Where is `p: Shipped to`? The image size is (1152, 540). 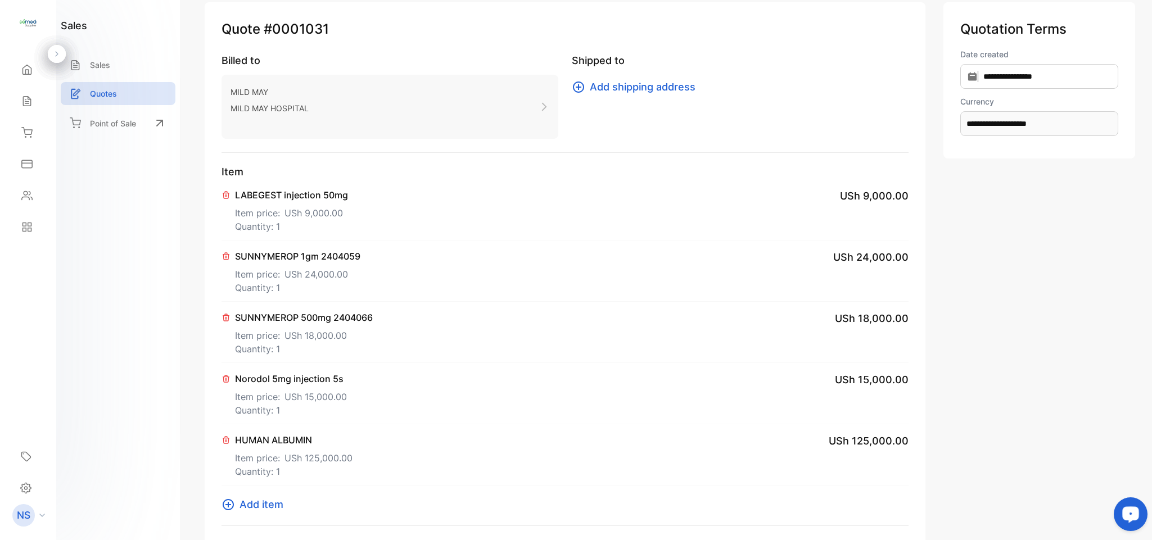 p: Shipped to is located at coordinates (740, 60).